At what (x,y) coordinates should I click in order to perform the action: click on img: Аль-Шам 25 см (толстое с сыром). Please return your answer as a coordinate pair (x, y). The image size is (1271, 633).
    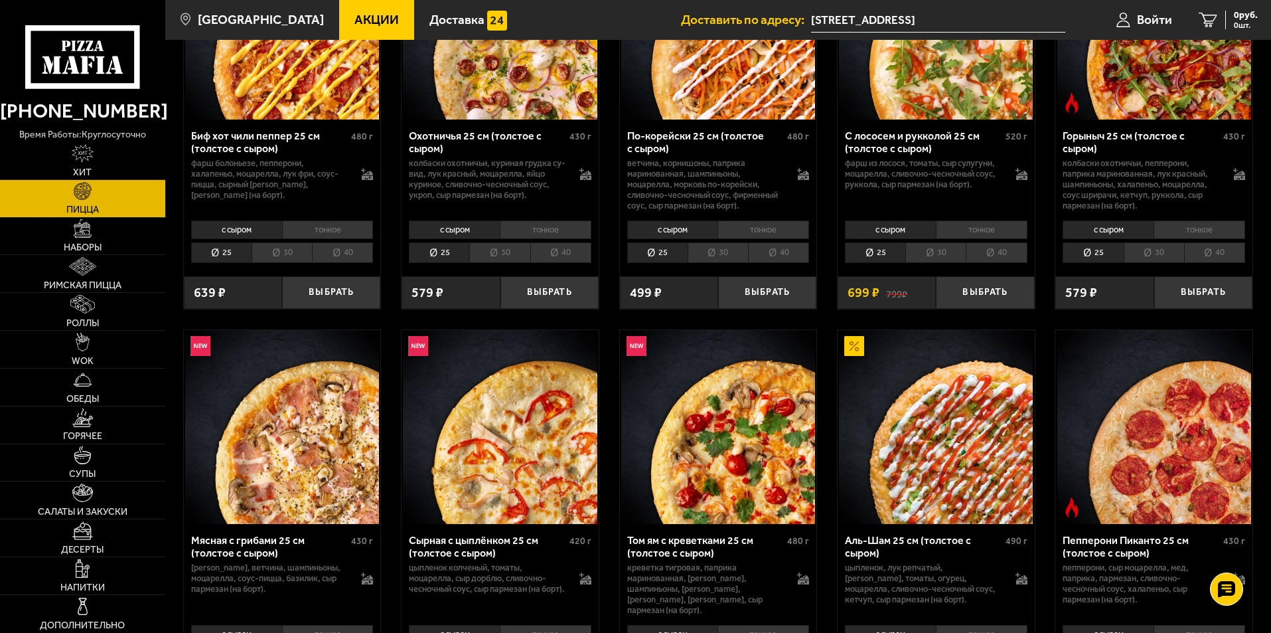
    Looking at the image, I should click on (936, 427).